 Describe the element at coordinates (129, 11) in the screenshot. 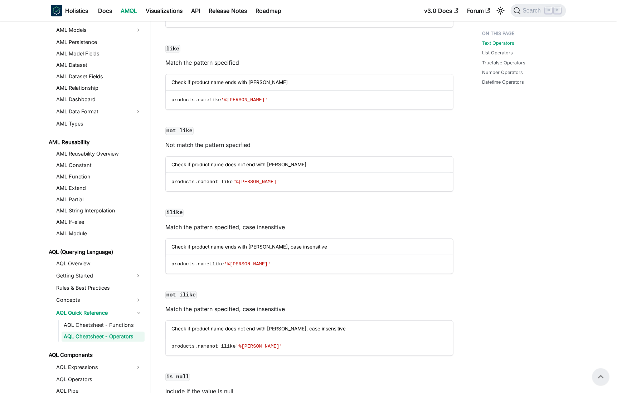

I see `a: AMQL` at that location.